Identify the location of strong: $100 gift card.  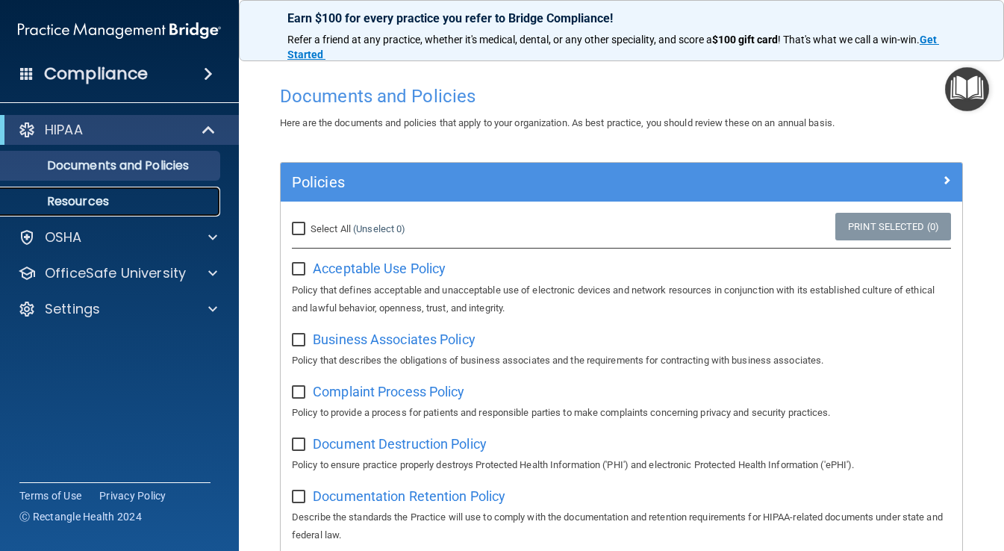
(745, 40).